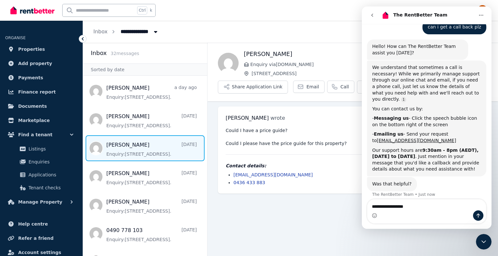 The width and height of the screenshot is (498, 256). I want to click on span: Help centre, so click(33, 224).